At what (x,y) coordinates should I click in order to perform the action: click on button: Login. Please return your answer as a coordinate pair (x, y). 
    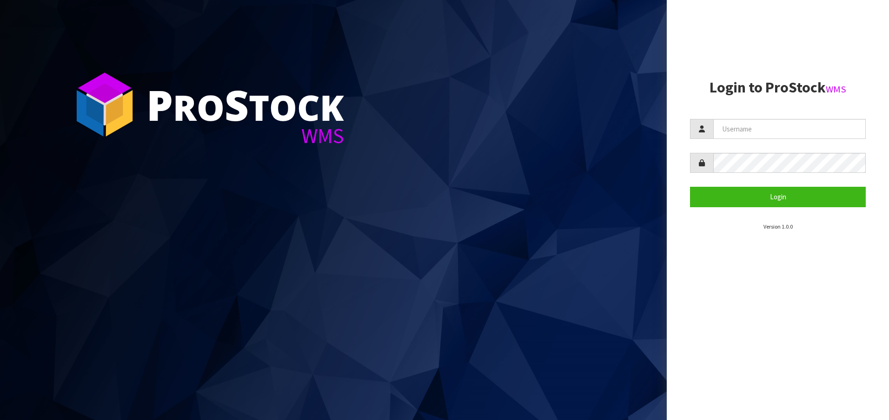
    Looking at the image, I should click on (778, 197).